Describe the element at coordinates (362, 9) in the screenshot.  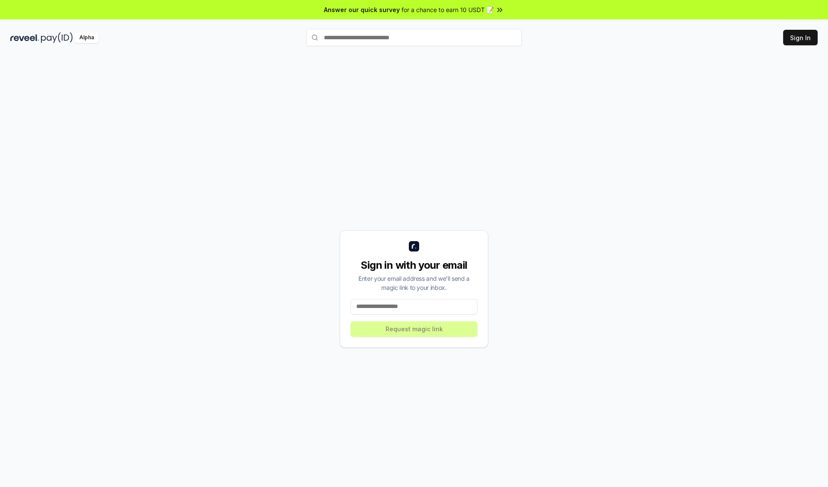
I see `span: Answer our quick survey` at that location.